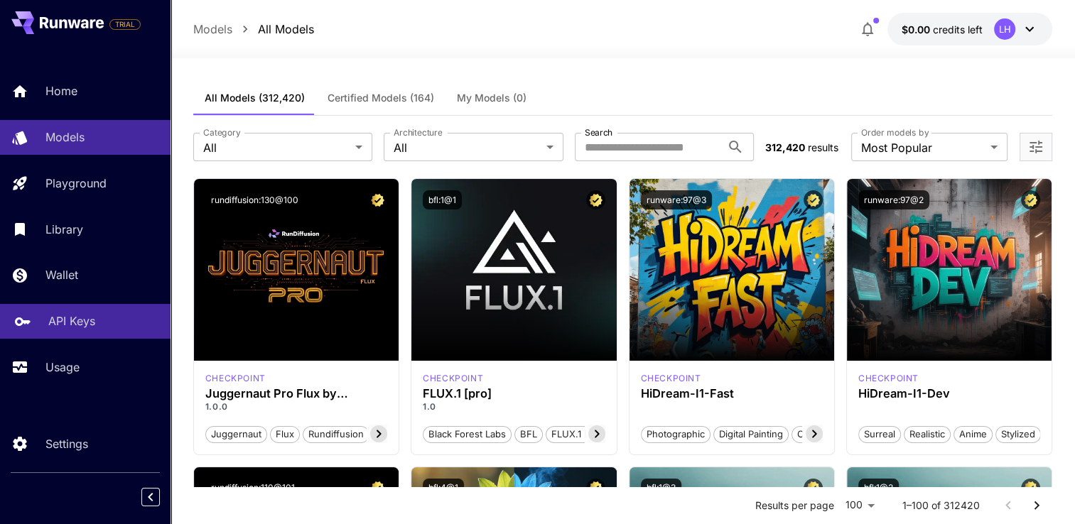 Image resolution: width=1075 pixels, height=524 pixels. What do you see at coordinates (442, 200) in the screenshot?
I see `button: bfl:1@1` at bounding box center [442, 200].